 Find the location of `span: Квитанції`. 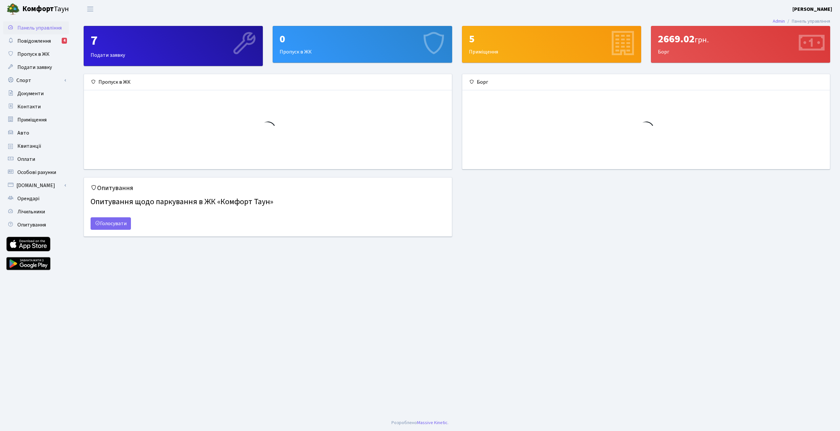

span: Квитанції is located at coordinates (29, 146).